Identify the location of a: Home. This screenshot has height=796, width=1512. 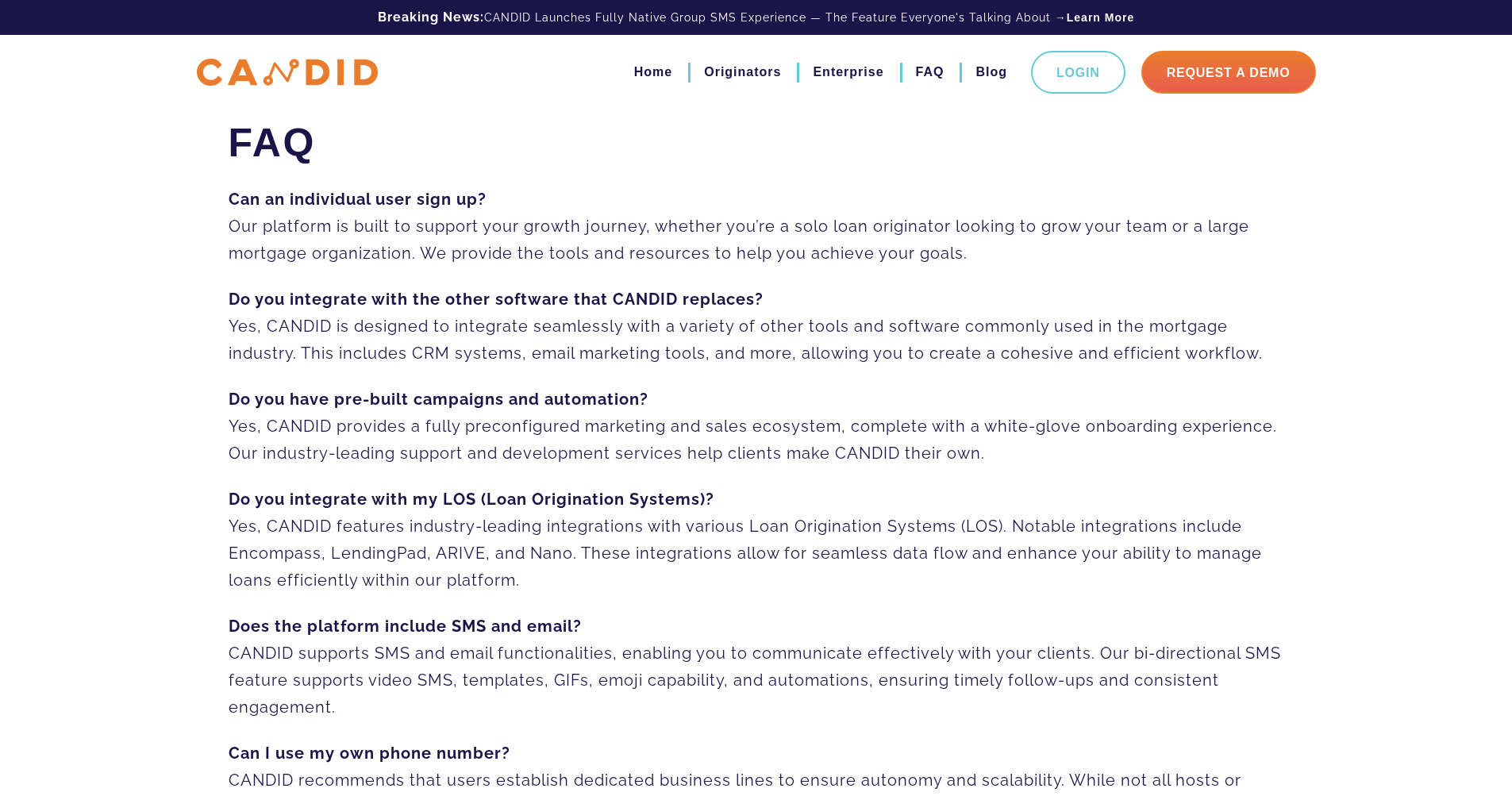
(654, 72).